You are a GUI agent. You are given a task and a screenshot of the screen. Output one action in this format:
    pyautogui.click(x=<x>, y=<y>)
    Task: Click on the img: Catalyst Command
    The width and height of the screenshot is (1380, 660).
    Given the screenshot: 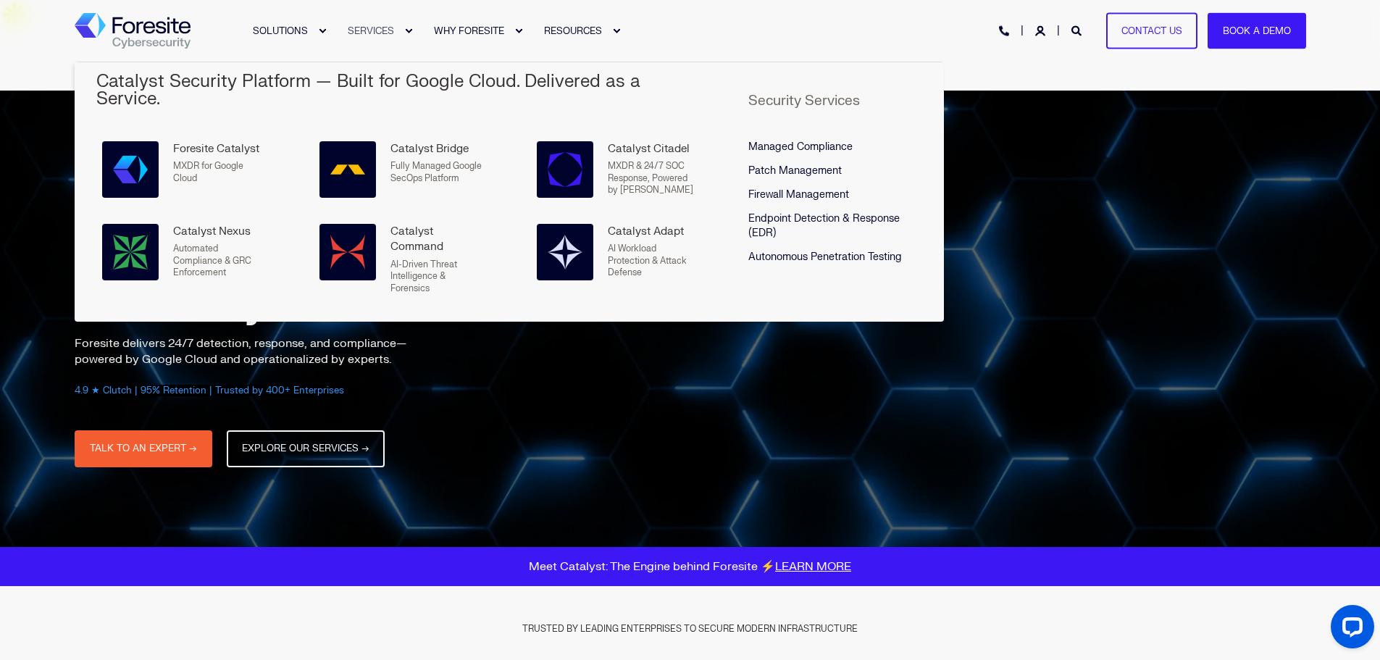 What is the action you would take?
    pyautogui.click(x=348, y=252)
    